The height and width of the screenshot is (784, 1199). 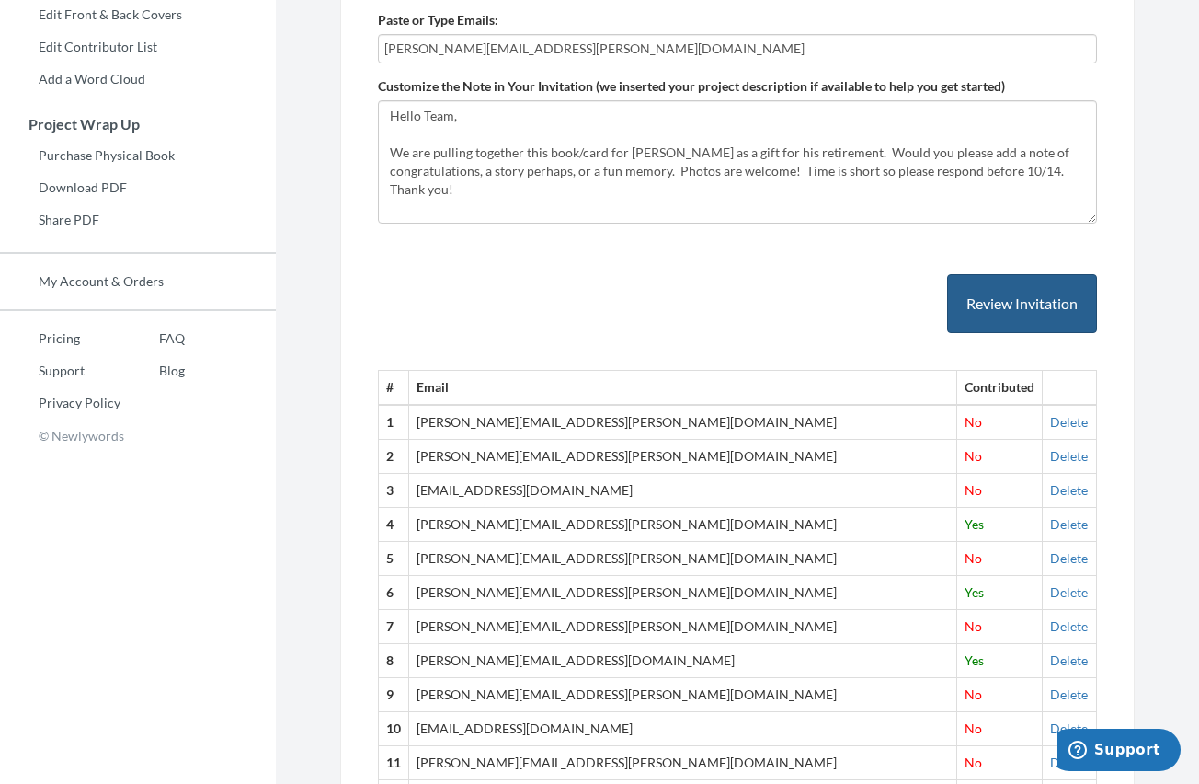 What do you see at coordinates (394, 558) in the screenshot?
I see `th: 5` at bounding box center [394, 558].